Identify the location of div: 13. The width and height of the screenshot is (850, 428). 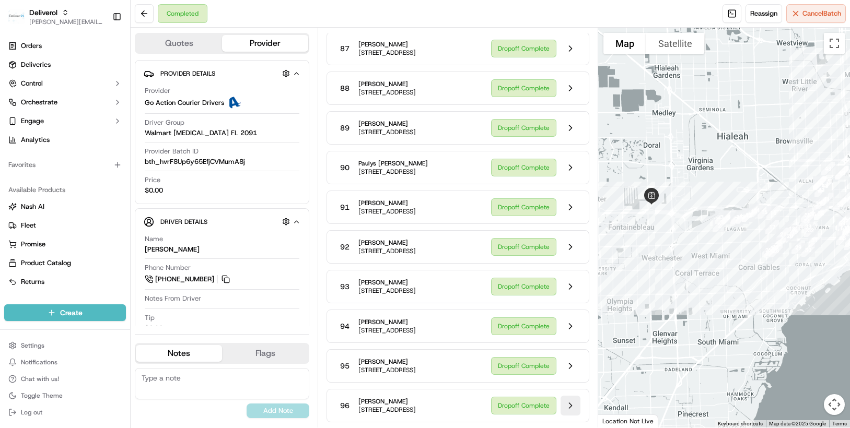
(754, 212).